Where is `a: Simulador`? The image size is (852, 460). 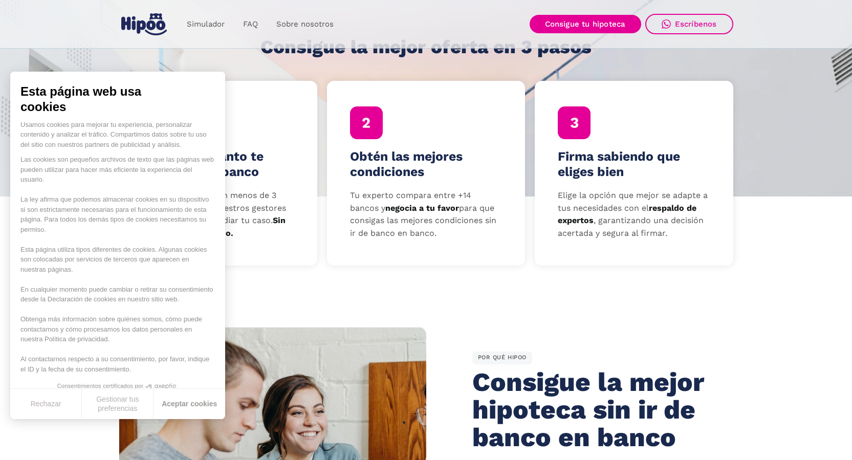 a: Simulador is located at coordinates (206, 24).